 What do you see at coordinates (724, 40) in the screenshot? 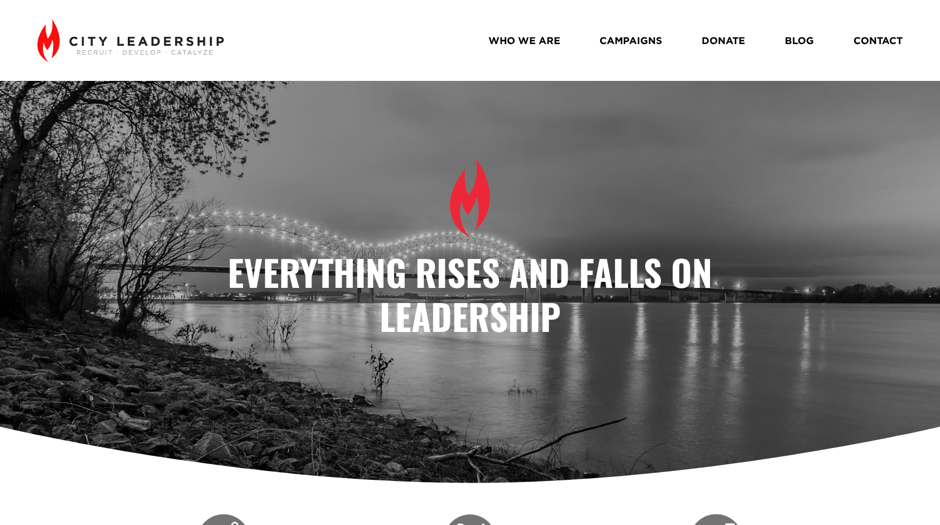
I see `a: DONATE` at bounding box center [724, 40].